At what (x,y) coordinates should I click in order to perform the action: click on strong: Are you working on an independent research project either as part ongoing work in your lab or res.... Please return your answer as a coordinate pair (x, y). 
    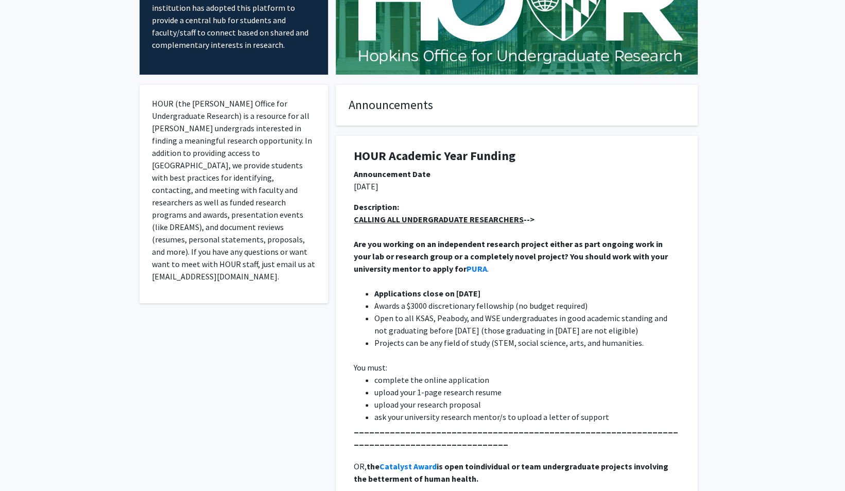
    Looking at the image, I should click on (511, 256).